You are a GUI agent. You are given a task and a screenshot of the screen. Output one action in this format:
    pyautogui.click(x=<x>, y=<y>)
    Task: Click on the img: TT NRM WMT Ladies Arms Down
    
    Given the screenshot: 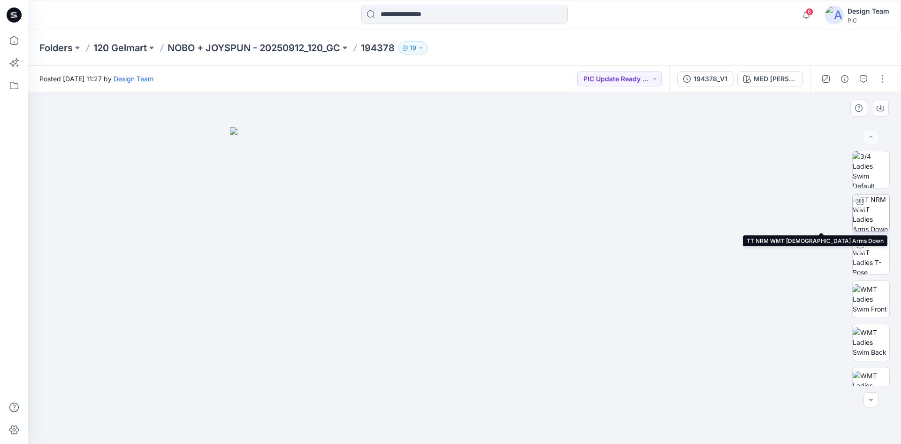 What is the action you would take?
    pyautogui.click(x=871, y=213)
    